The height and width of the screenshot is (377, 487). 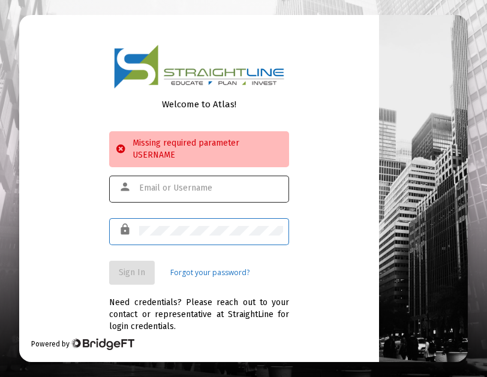 What do you see at coordinates (199, 67) in the screenshot?
I see `img: Logo` at bounding box center [199, 67].